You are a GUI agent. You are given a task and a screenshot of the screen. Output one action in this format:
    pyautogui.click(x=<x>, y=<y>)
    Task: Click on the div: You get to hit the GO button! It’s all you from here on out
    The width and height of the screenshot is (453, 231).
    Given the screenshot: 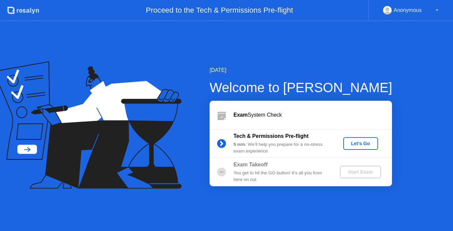 What is the action you would take?
    pyautogui.click(x=281, y=176)
    